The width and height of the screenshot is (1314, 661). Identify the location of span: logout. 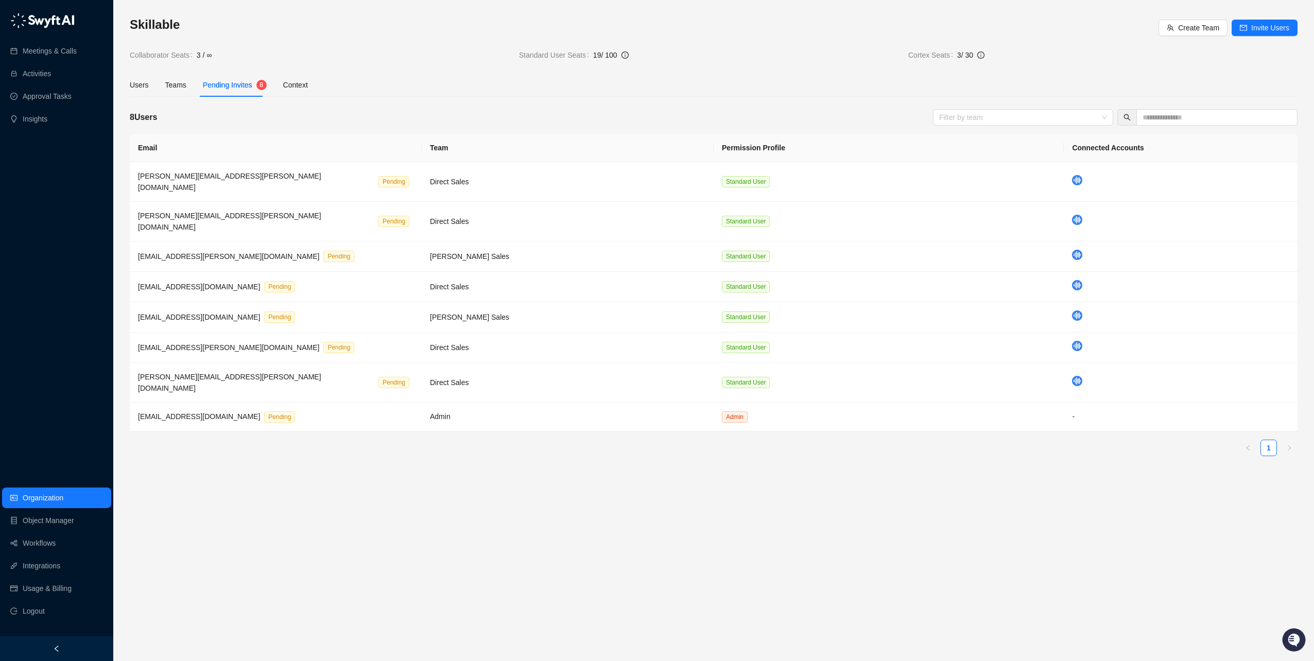
(14, 611).